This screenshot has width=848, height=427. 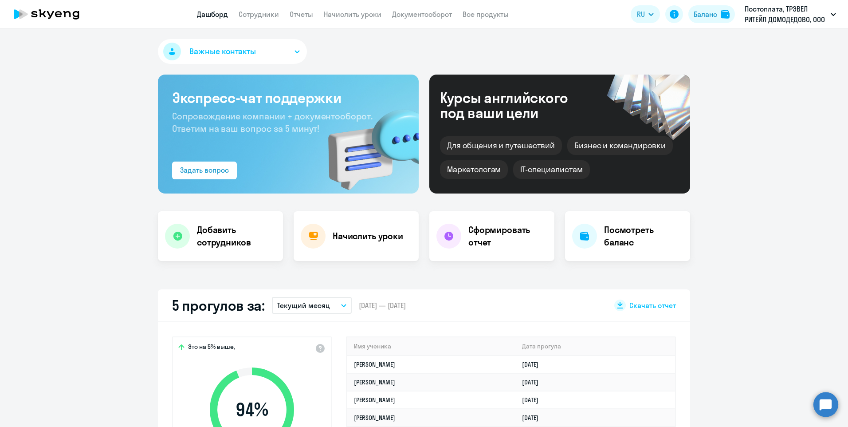 What do you see at coordinates (646, 14) in the screenshot?
I see `button: RU` at bounding box center [646, 14].